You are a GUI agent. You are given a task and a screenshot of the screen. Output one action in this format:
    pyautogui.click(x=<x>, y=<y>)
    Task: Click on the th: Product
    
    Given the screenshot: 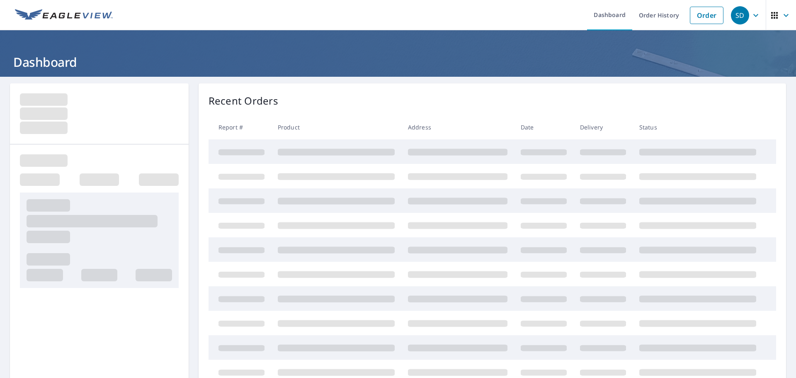 What is the action you would take?
    pyautogui.click(x=336, y=127)
    